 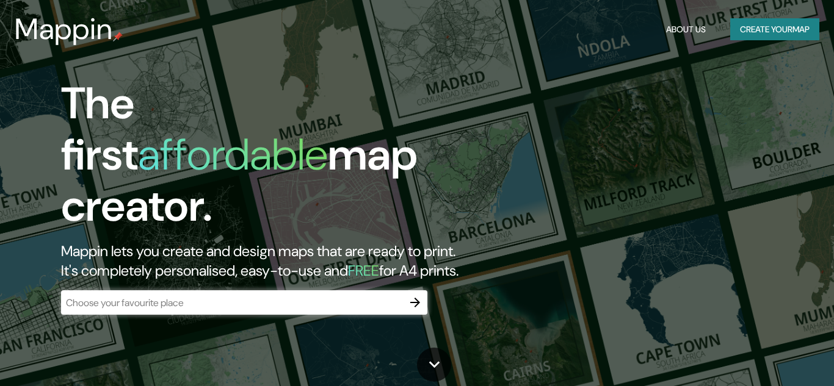 What do you see at coordinates (63, 29) in the screenshot?
I see `h3: Mappin` at bounding box center [63, 29].